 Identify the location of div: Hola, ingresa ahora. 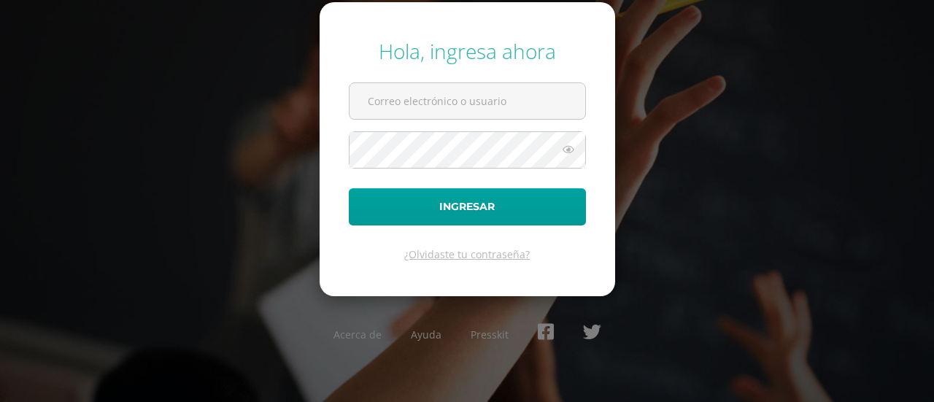
(467, 51).